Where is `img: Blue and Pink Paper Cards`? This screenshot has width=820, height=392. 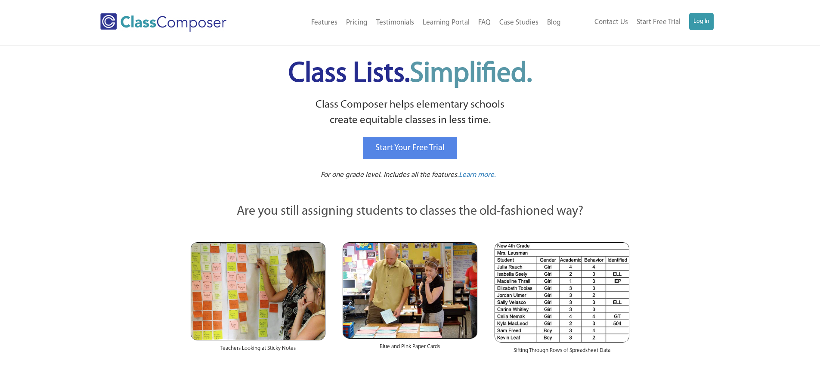
img: Blue and Pink Paper Cards is located at coordinates (410, 290).